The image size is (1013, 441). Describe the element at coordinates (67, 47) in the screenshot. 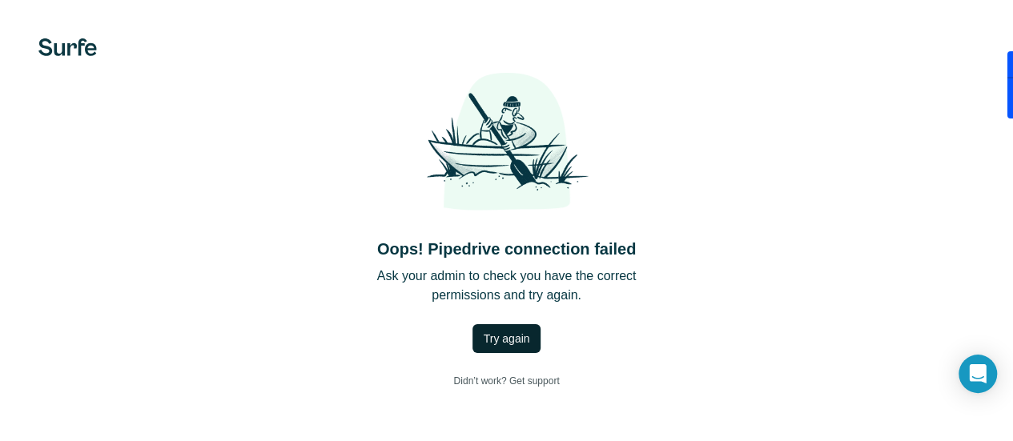

I see `img: Surfe's logo` at that location.